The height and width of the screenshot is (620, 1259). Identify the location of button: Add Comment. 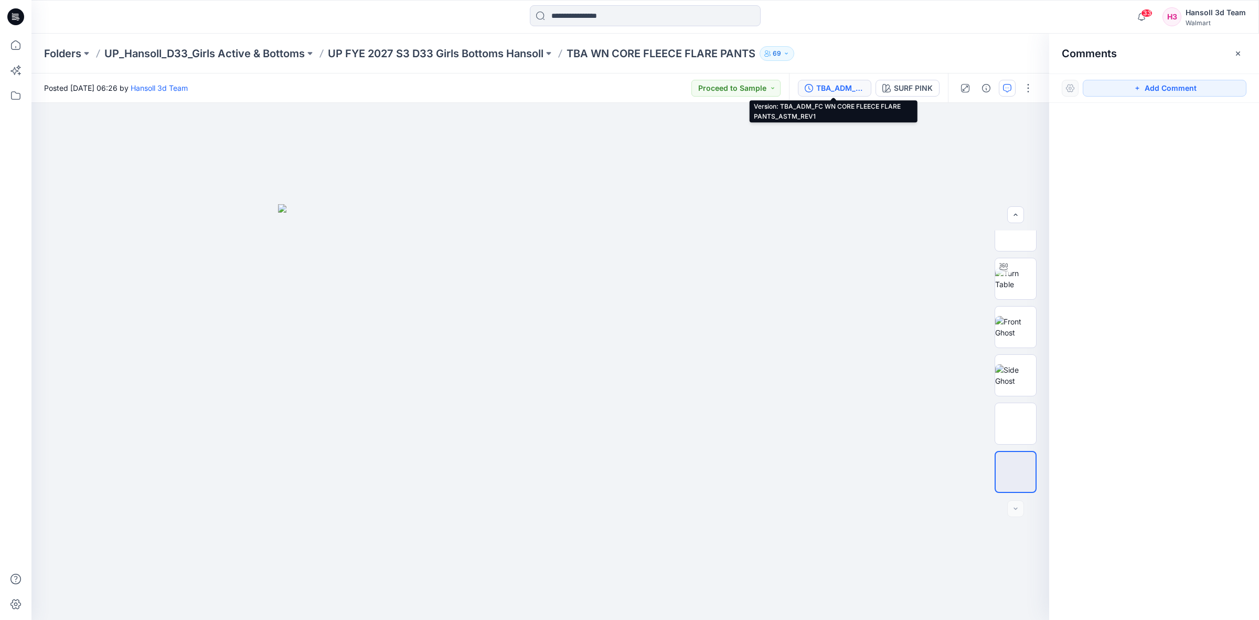
(1165, 88).